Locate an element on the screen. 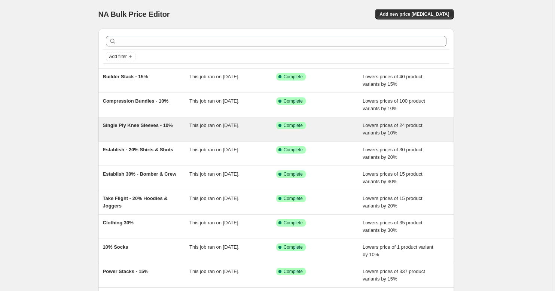  span: Lowers prices of 35 product variants by 30% is located at coordinates (393, 226).